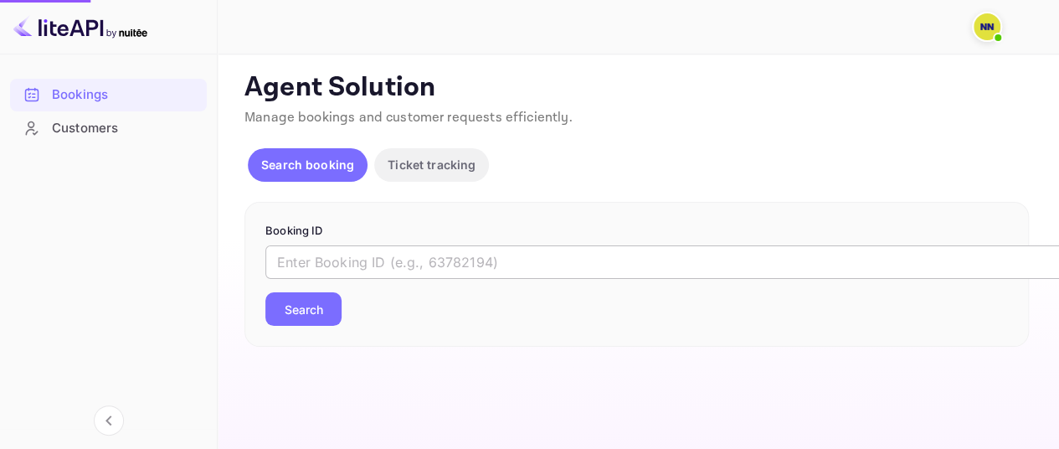  I want to click on span: Manage bookings and customer requests efficiently., so click(408, 117).